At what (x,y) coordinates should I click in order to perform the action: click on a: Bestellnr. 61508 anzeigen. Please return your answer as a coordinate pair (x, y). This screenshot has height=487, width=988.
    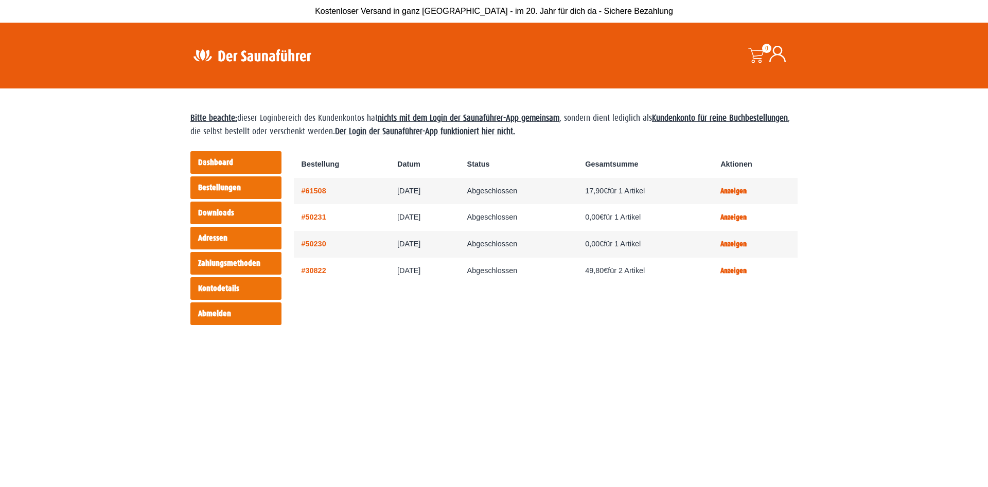
    Looking at the image, I should click on (314, 191).